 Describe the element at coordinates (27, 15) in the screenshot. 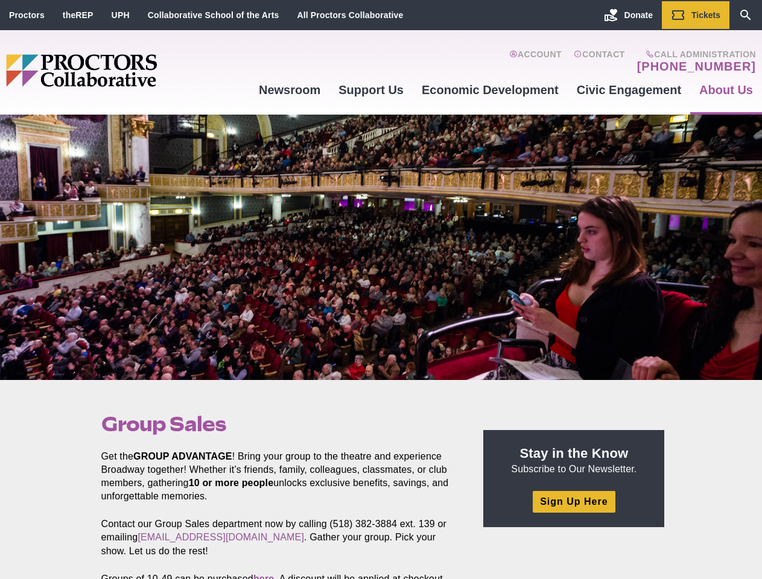

I see `a: Proctors` at that location.